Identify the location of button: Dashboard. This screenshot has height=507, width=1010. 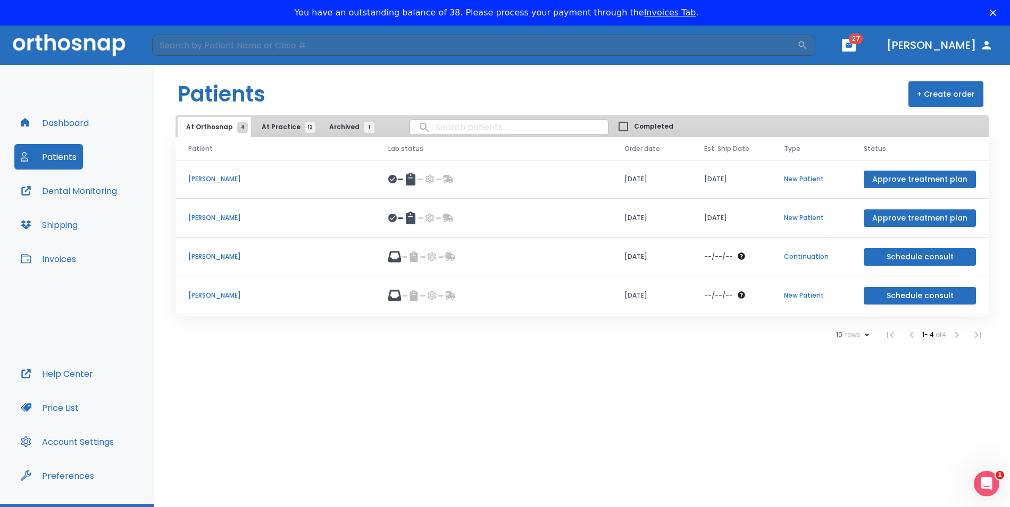
(55, 123).